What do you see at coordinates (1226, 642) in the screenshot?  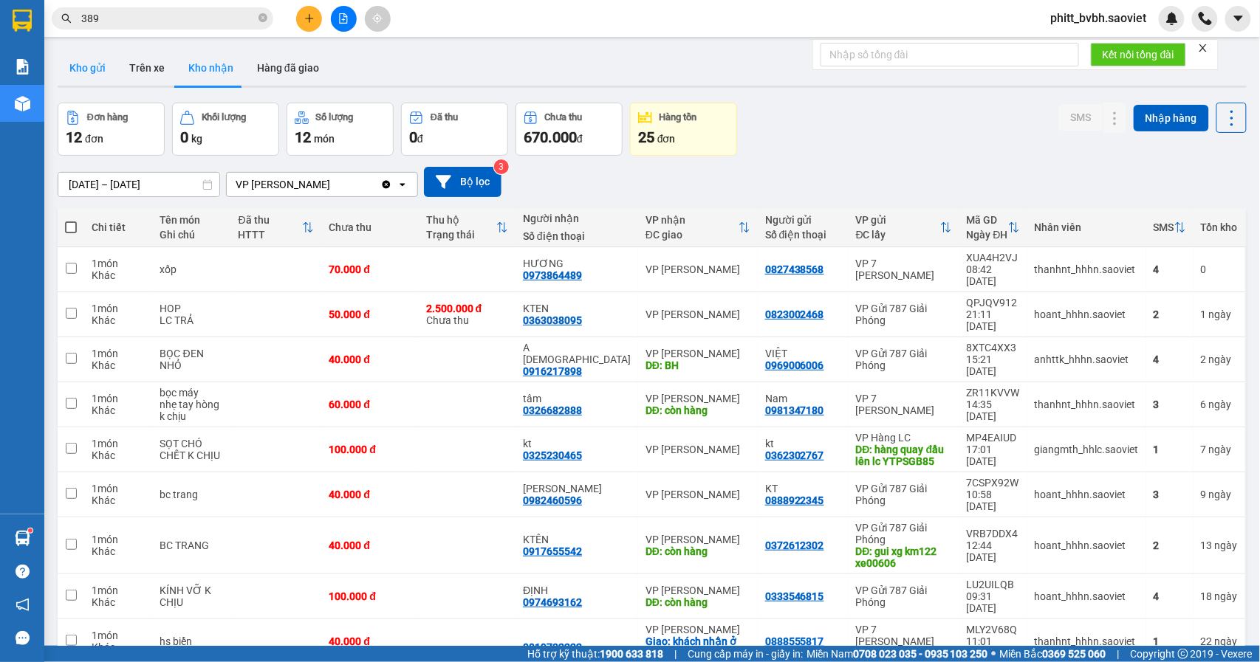 I see `span: ngày` at bounding box center [1226, 642].